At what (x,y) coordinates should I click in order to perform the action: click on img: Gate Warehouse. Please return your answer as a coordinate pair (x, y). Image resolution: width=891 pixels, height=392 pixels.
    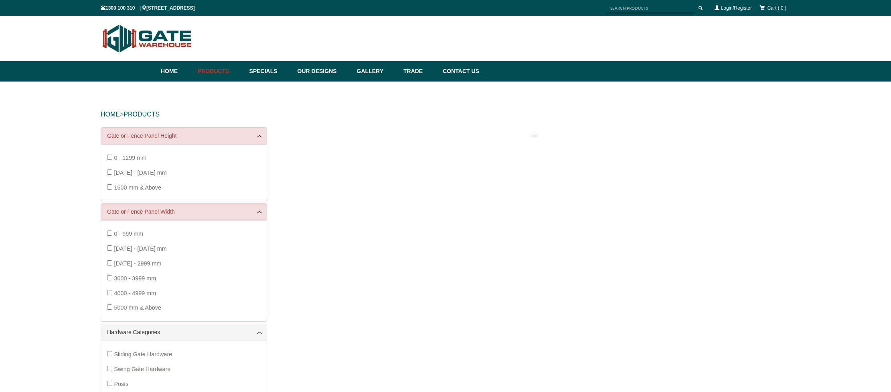
    Looking at the image, I should click on (147, 39).